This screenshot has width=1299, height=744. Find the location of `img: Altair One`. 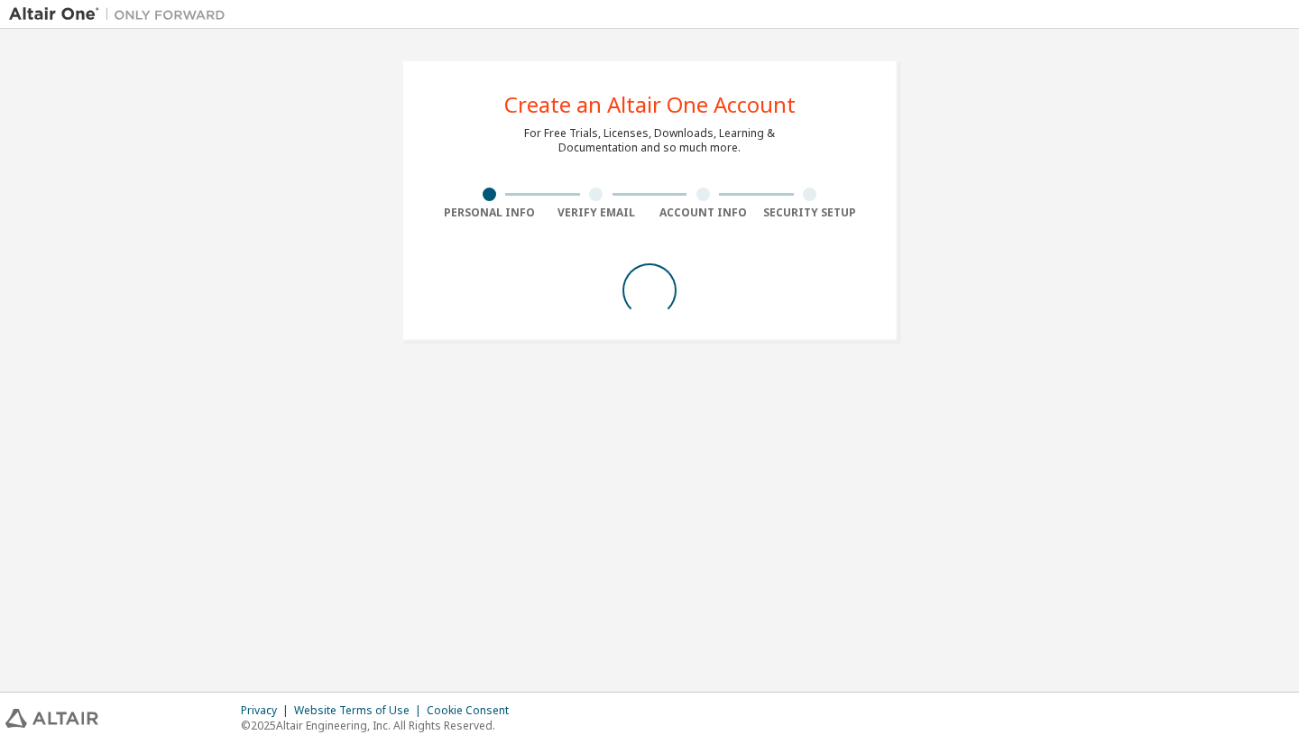

img: Altair One is located at coordinates (122, 14).